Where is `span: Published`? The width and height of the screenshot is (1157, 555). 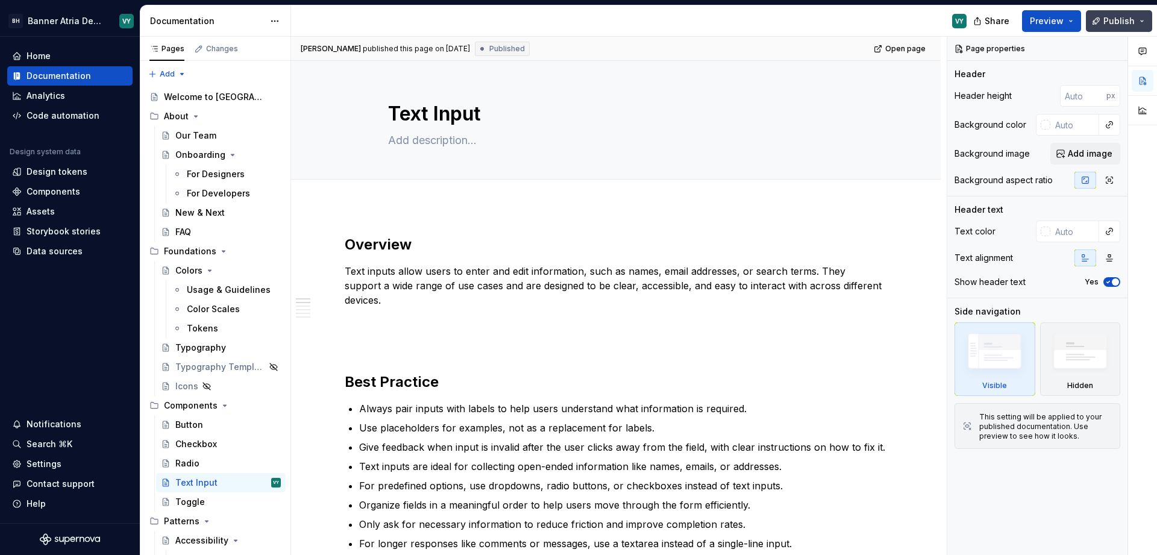 span: Published is located at coordinates (507, 49).